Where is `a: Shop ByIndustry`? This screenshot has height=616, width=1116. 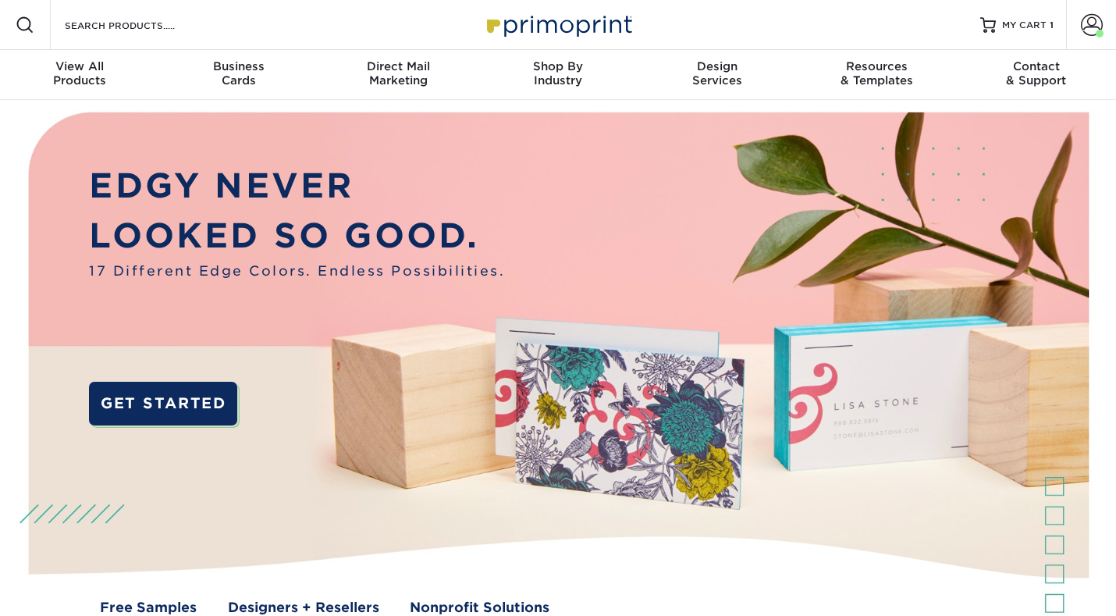
a: Shop ByIndustry is located at coordinates (558, 75).